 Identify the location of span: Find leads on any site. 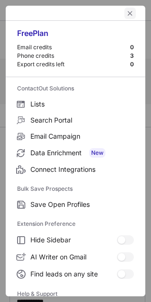
(73, 275).